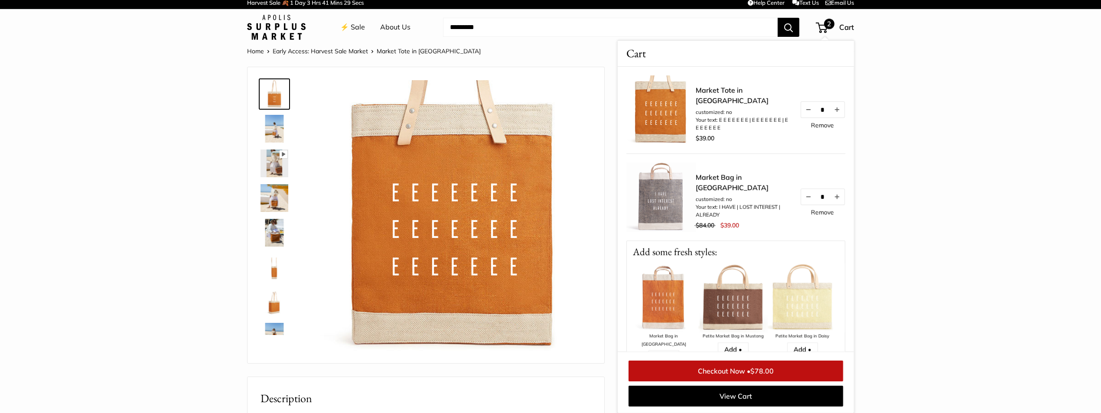 The height and width of the screenshot is (413, 1101). What do you see at coordinates (426, 398) in the screenshot?
I see `h2: Description` at bounding box center [426, 398].